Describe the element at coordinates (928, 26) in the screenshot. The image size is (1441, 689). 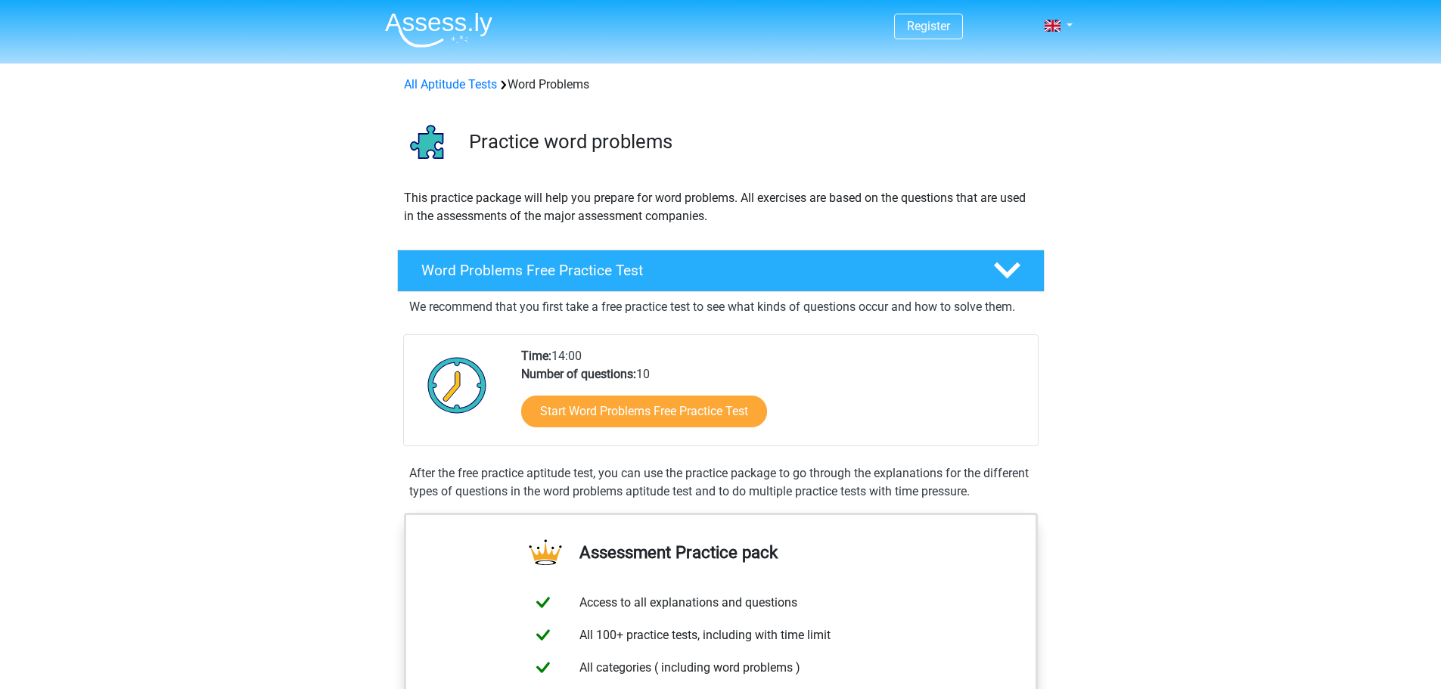
I see `a: Register` at that location.